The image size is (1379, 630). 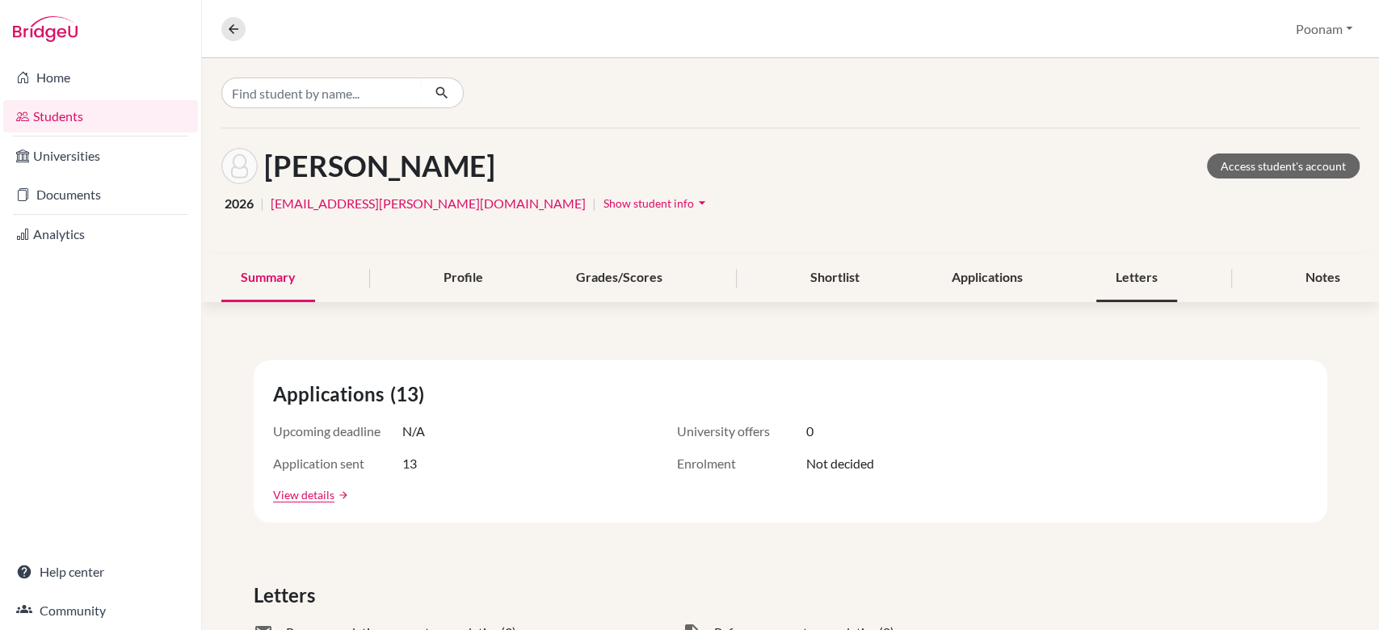 I want to click on img: Rhianna Nambiar's avatar, so click(x=239, y=166).